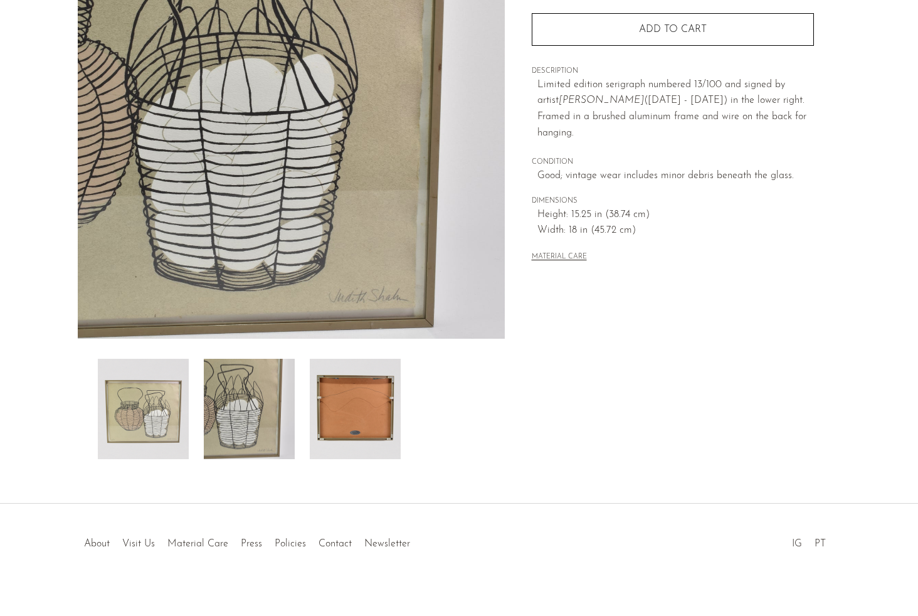 This screenshot has height=616, width=918. I want to click on a: Material Care, so click(198, 544).